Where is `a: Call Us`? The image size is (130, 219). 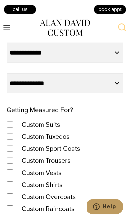 a: Call Us is located at coordinates (20, 9).